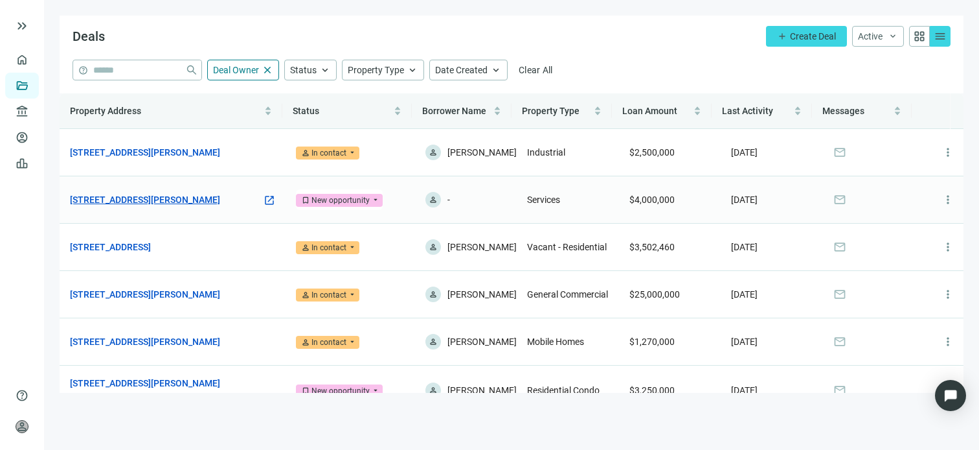 The image size is (979, 450). Describe the element at coordinates (546, 152) in the screenshot. I see `span: Industrial` at that location.